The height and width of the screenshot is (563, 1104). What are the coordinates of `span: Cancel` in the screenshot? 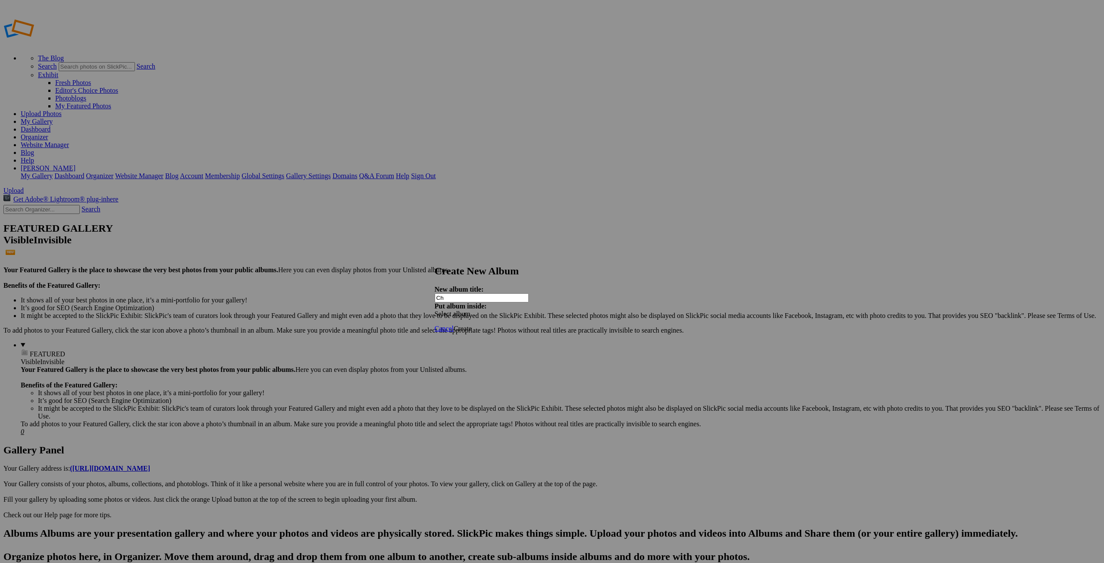 It's located at (444, 328).